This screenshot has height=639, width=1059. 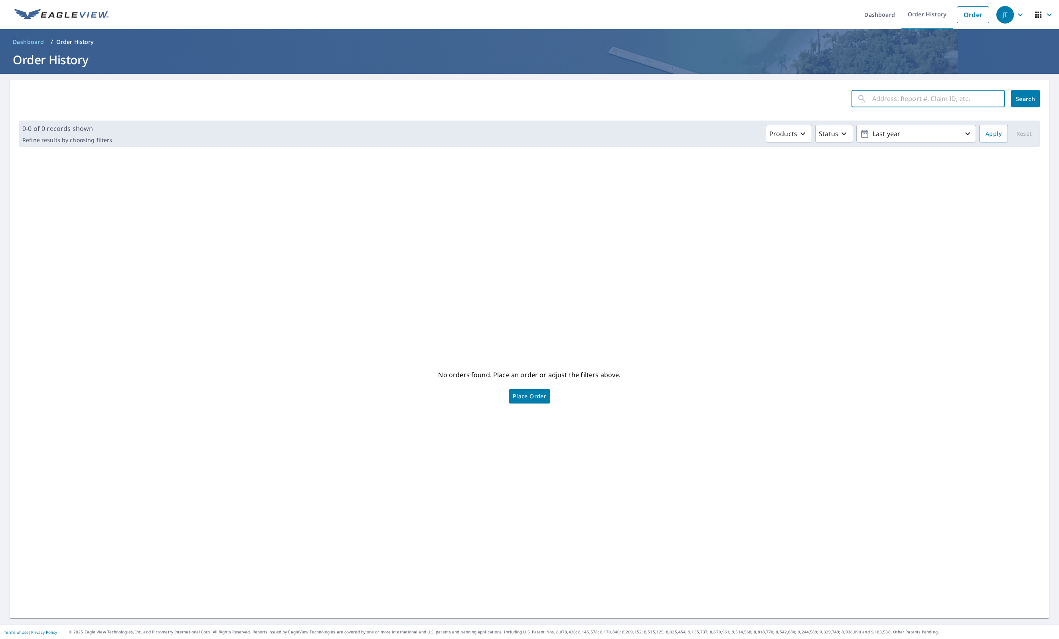 What do you see at coordinates (67, 128) in the screenshot?
I see `p: 0-0 of 0 records shown` at bounding box center [67, 128].